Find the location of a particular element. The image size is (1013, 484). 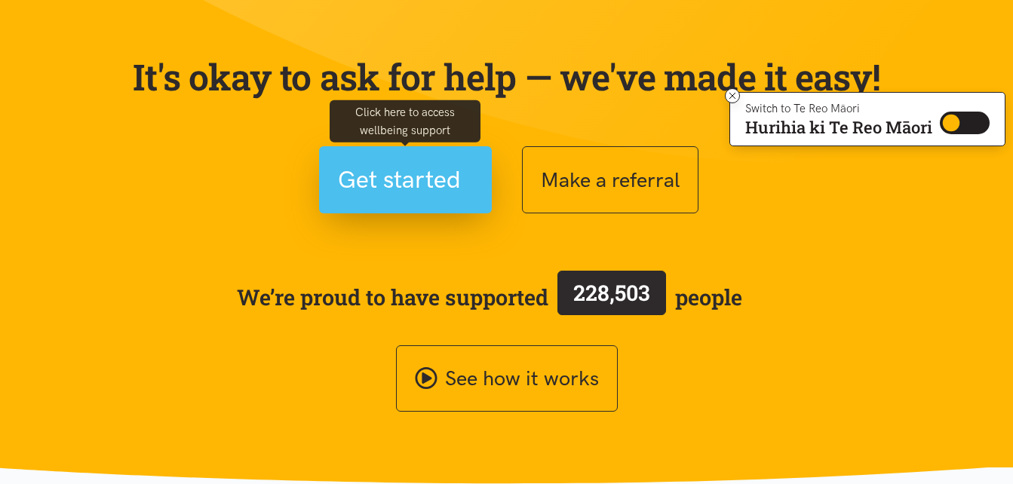

p: Switch to Te Reo Māori is located at coordinates (839, 109).